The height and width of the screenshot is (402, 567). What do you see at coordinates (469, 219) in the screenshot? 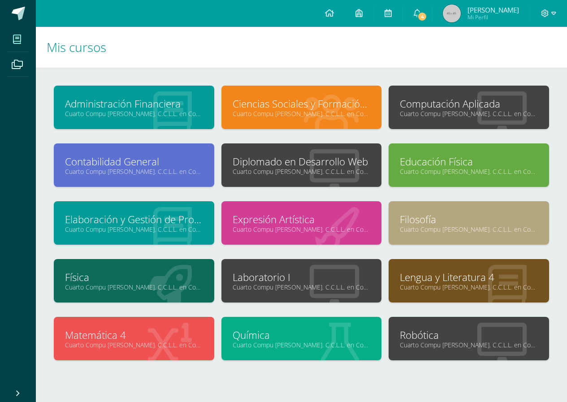
I see `a: Filosofía` at bounding box center [469, 219].